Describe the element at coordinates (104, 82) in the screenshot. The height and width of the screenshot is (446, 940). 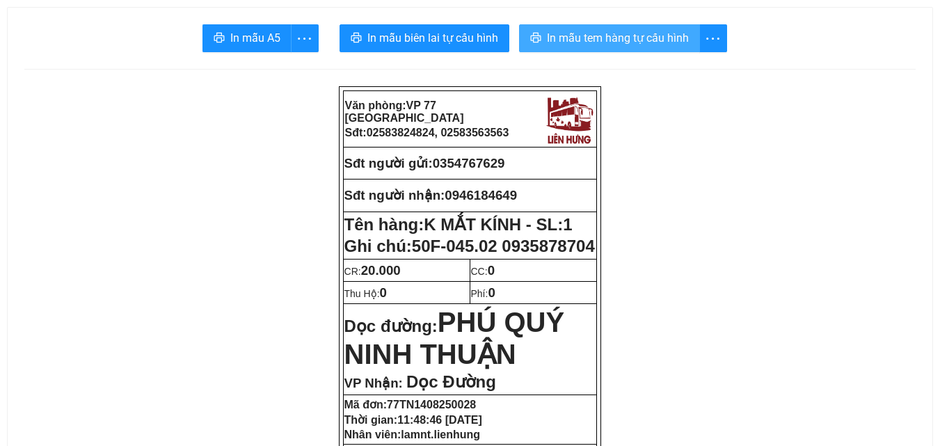
I see `strong: Phiếu gửi hàng` at that location.